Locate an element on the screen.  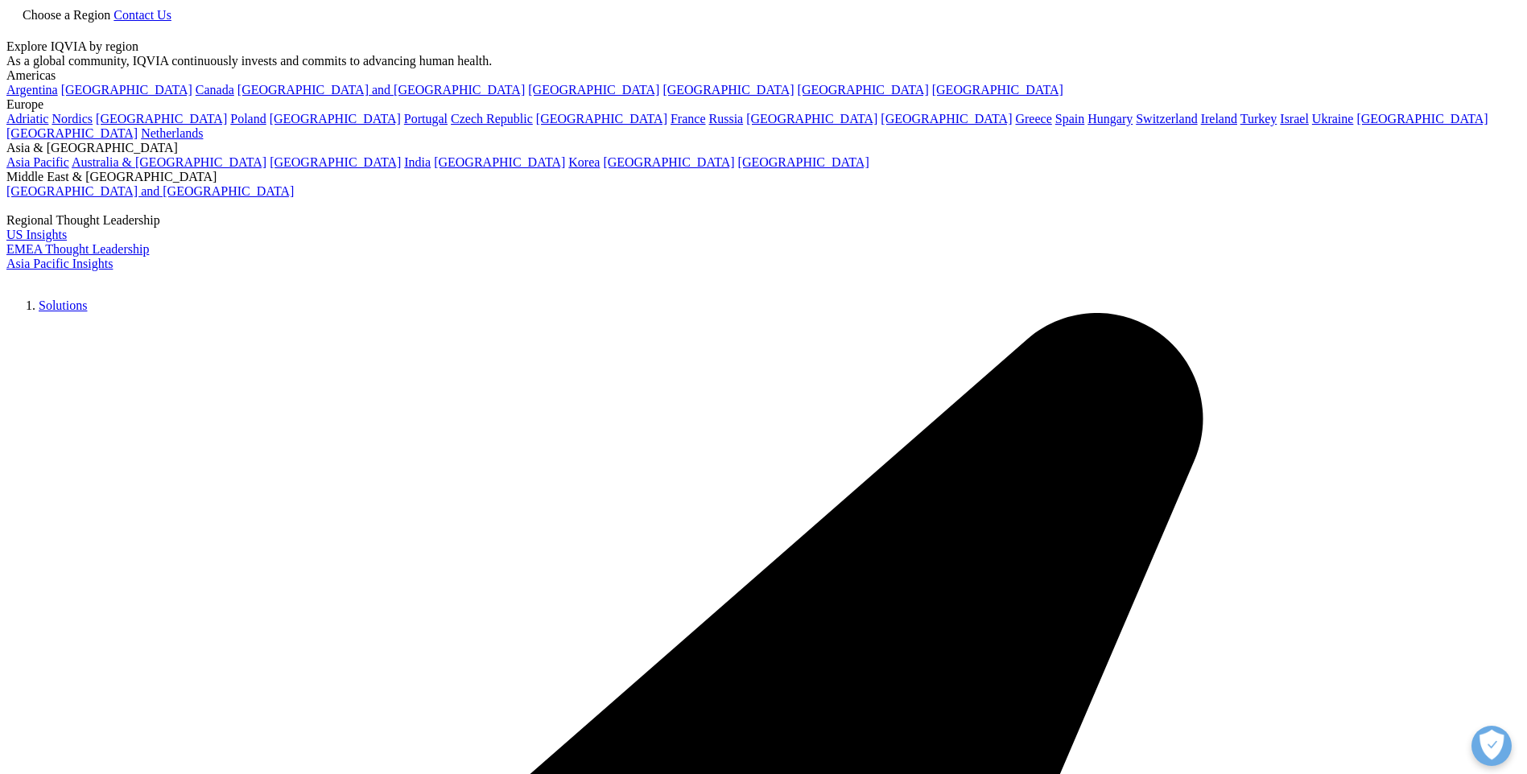
a: Netherlands is located at coordinates (171, 133).